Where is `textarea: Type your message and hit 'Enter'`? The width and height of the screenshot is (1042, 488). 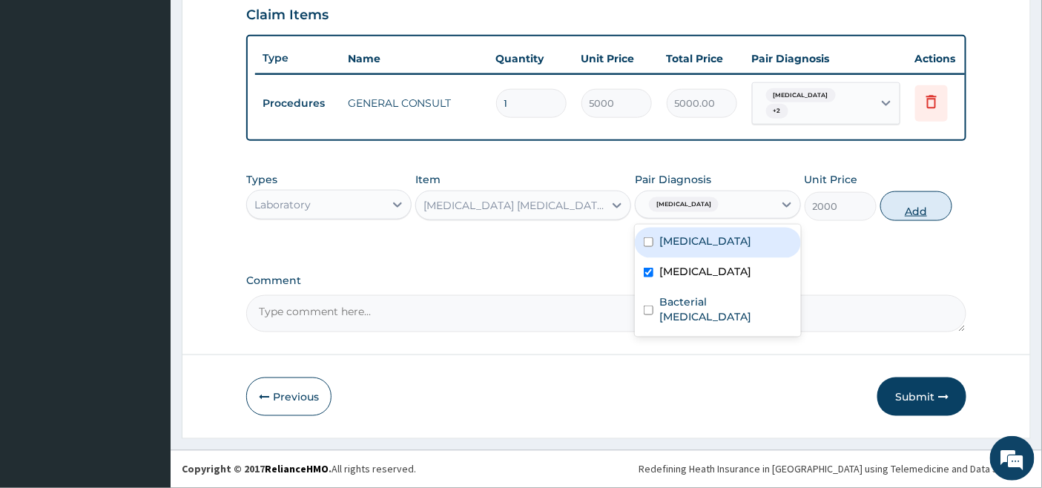 textarea: Type your message and hit 'Enter' is located at coordinates (145, 354).